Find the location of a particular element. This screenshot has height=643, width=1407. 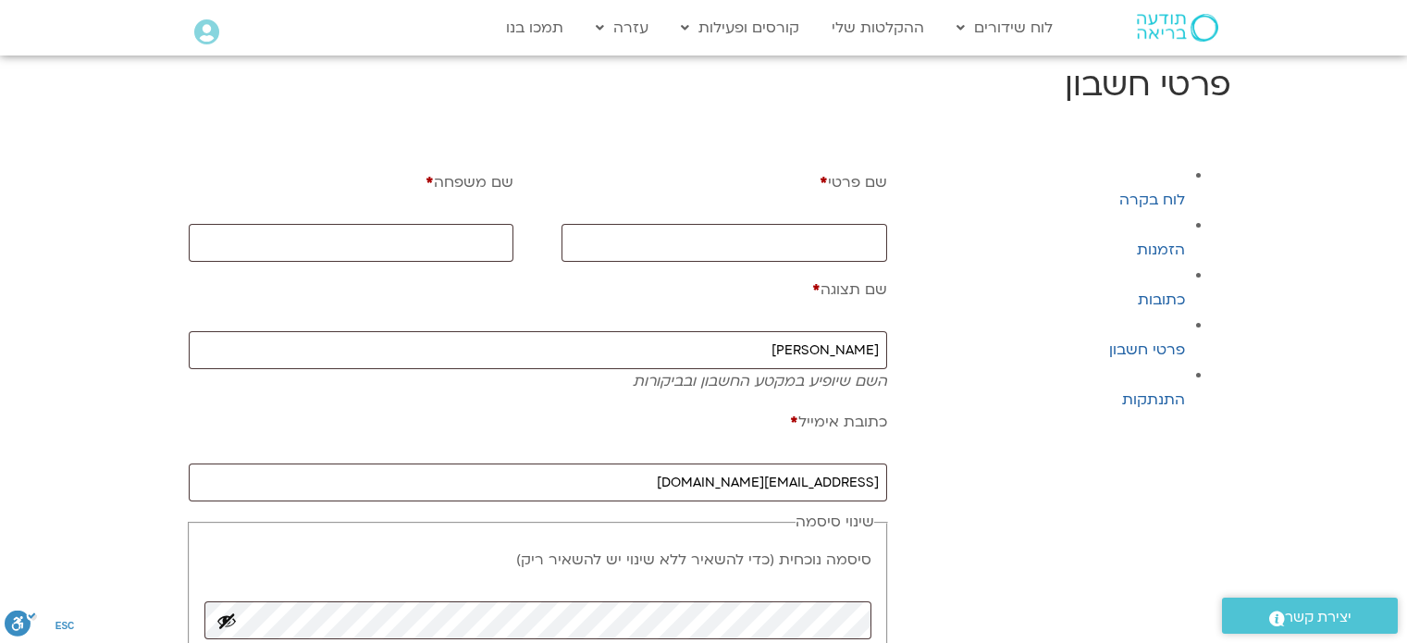

a: פרטי חשבון is located at coordinates (1147, 350).